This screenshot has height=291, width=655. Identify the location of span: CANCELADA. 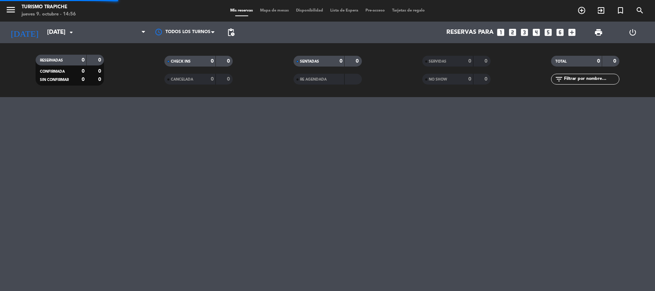
(182, 80).